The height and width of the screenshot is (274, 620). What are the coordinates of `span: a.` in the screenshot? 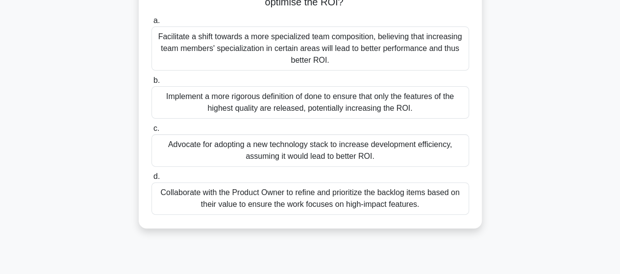 It's located at (156, 20).